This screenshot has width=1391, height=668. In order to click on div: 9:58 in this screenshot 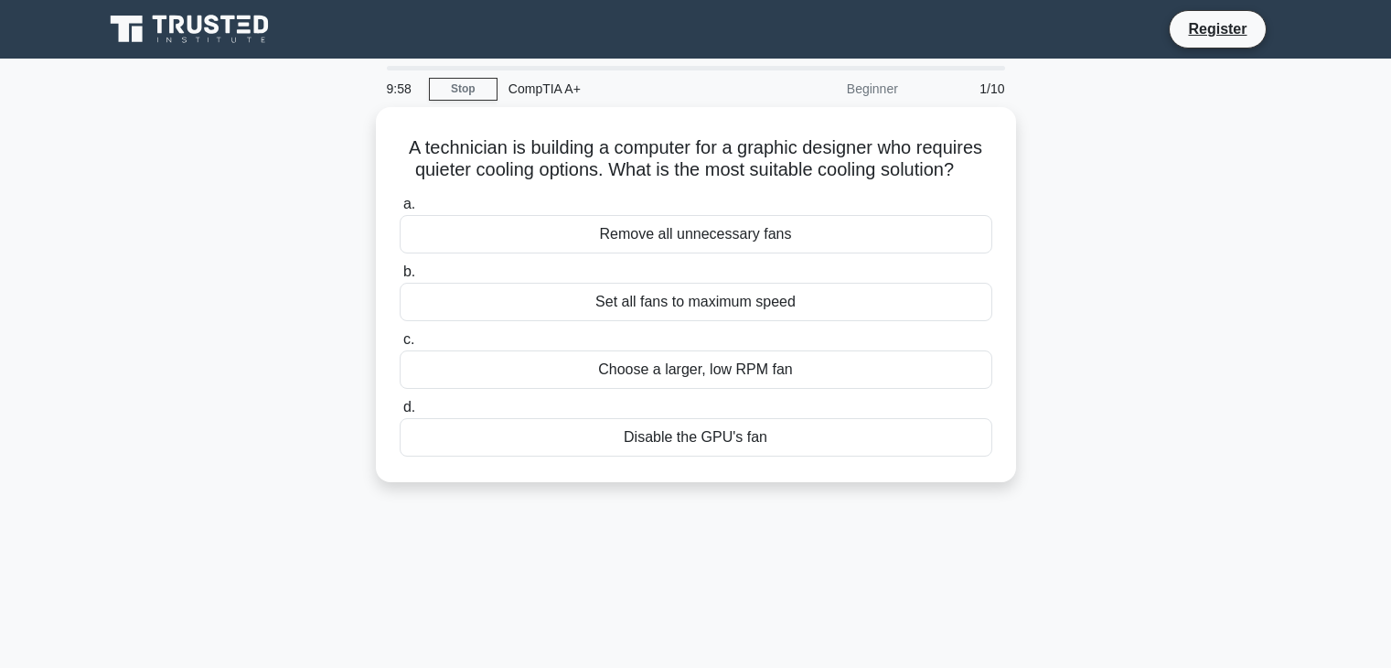, I will do `click(402, 89)`.